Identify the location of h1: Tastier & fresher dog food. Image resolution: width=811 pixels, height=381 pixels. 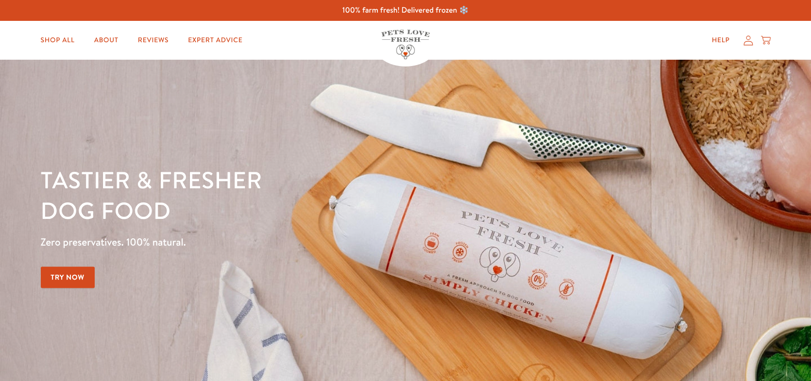
(284, 196).